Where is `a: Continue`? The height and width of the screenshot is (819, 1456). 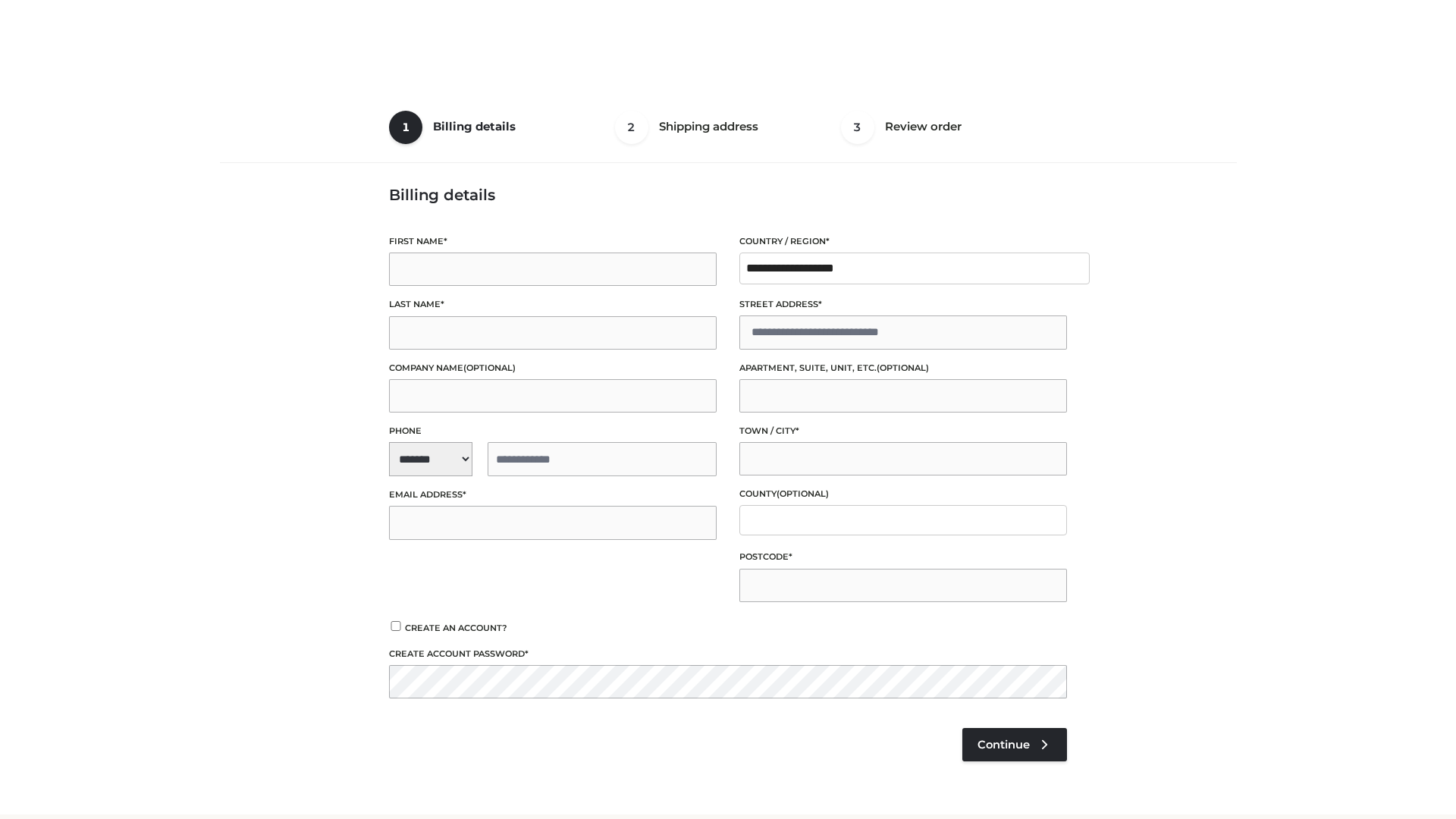
a: Continue is located at coordinates (1015, 745).